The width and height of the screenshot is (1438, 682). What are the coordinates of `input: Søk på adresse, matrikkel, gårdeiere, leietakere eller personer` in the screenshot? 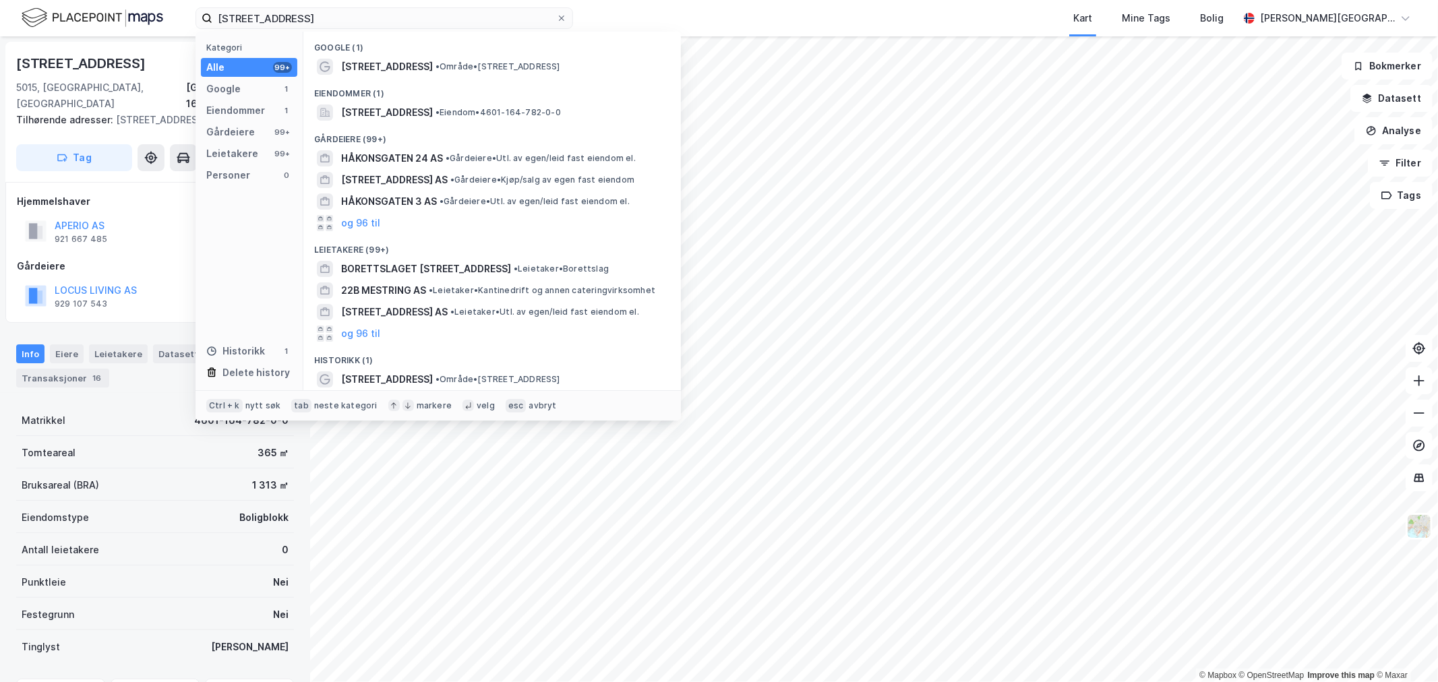 It's located at (384, 18).